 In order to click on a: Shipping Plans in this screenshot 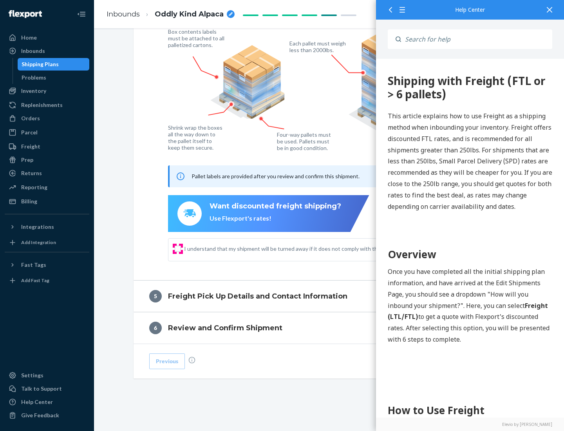, I will do `click(54, 64)`.